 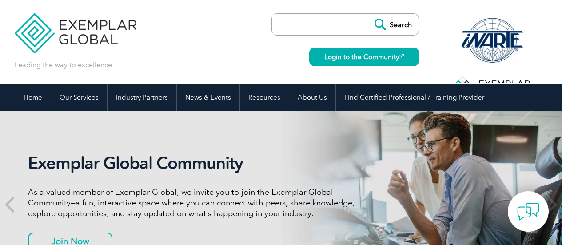 I want to click on a: Login to the Community, so click(x=364, y=57).